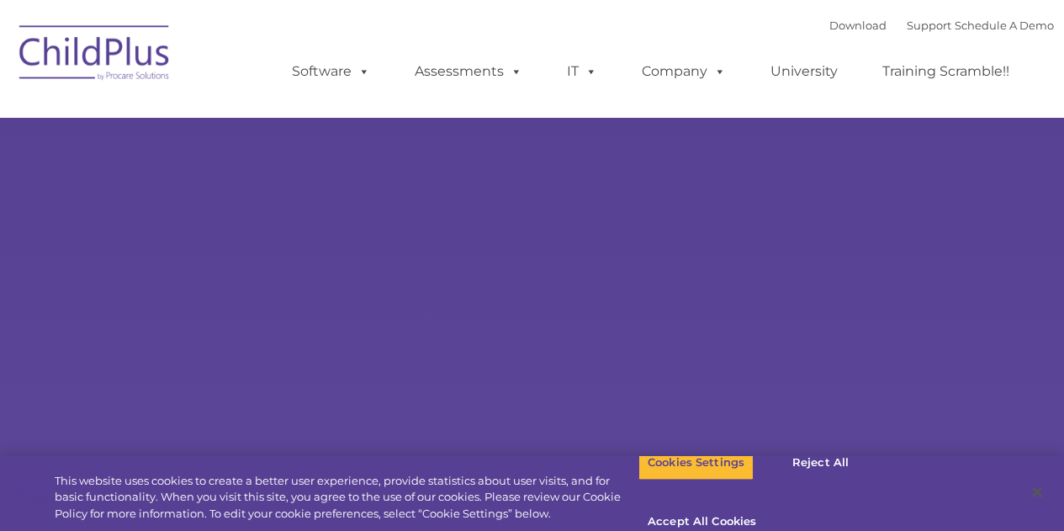  What do you see at coordinates (582, 72) in the screenshot?
I see `a: IT` at bounding box center [582, 72].